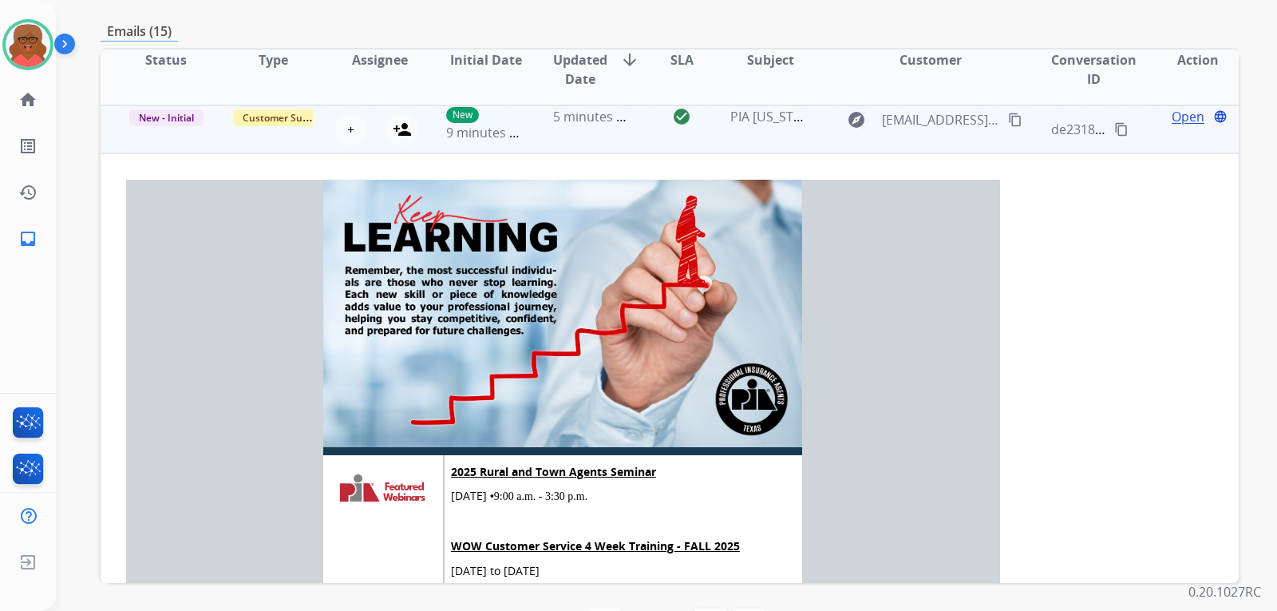  Describe the element at coordinates (770, 60) in the screenshot. I see `span: Subject` at that location.